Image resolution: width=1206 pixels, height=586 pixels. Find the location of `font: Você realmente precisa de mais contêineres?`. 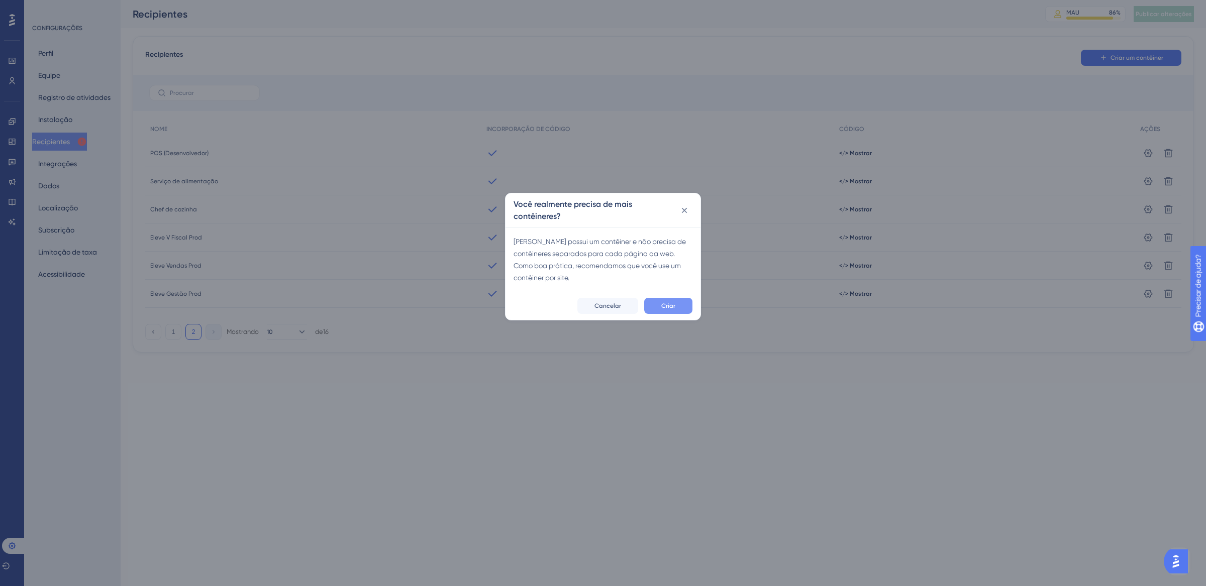

font: Você realmente precisa de mais contêineres? is located at coordinates (573, 210).